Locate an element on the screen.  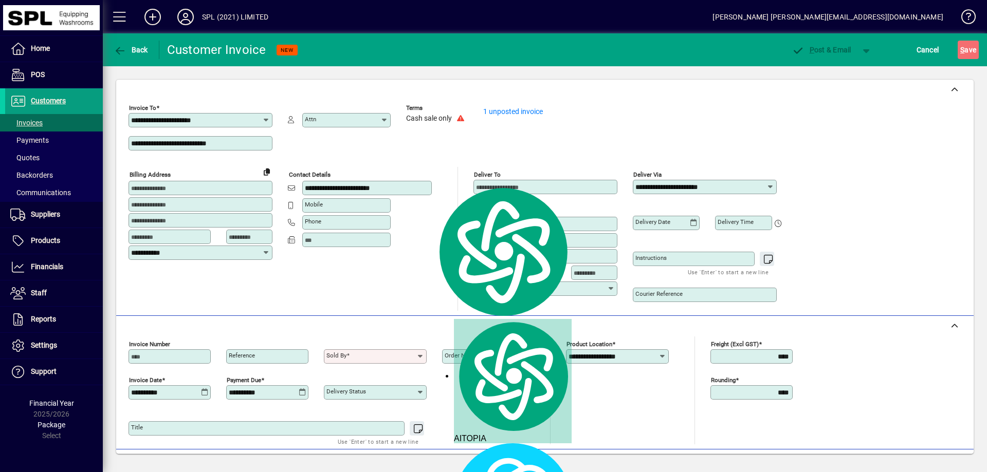
span: Settings is located at coordinates (44, 345).